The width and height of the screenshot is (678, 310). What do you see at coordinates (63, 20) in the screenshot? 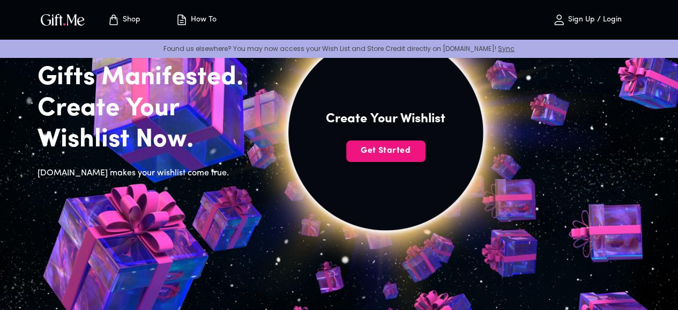
I see `button: GiftMe Logo` at bounding box center [63, 20].